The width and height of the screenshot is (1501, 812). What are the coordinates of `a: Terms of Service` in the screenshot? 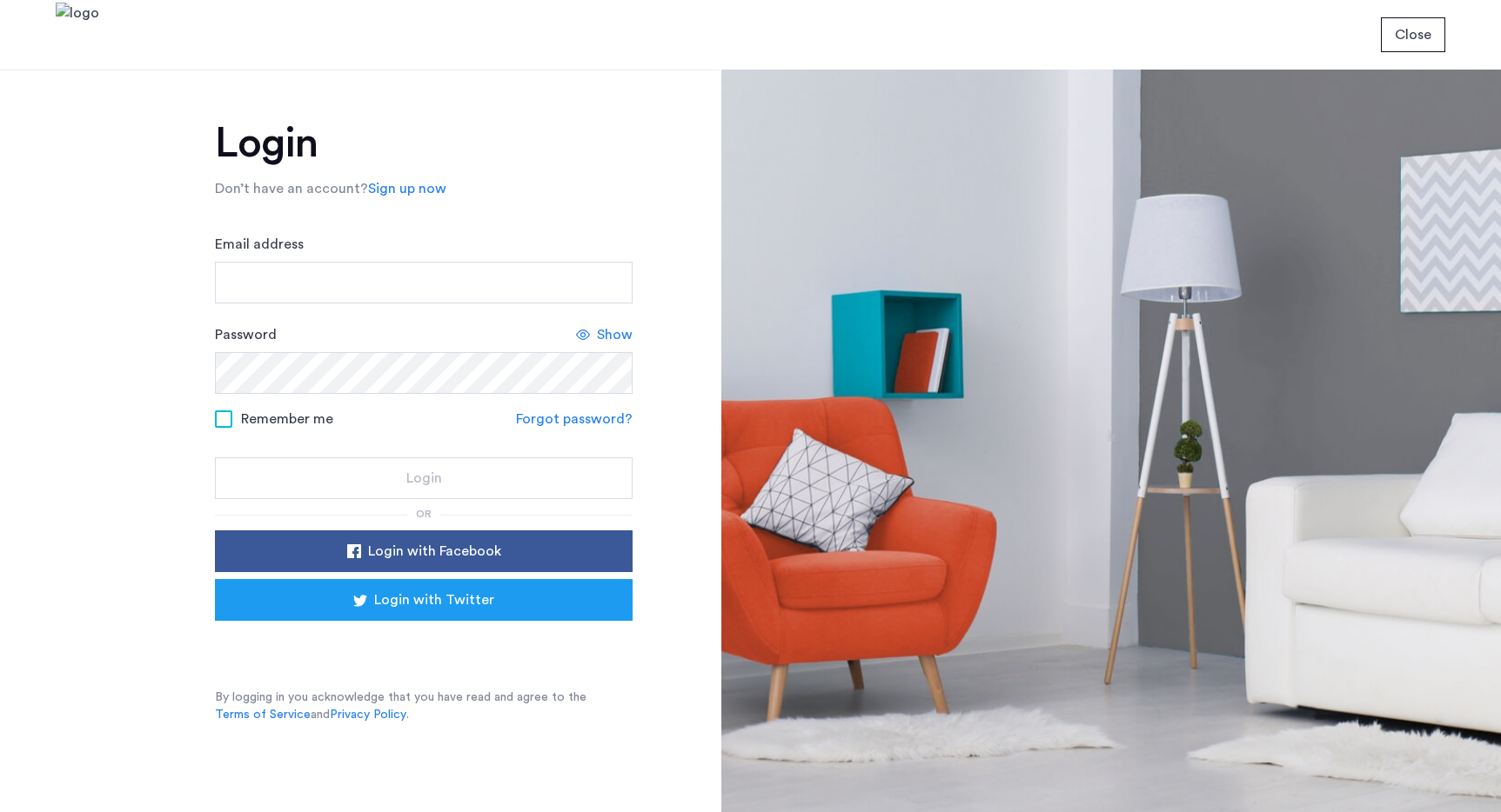 It's located at (263, 715).